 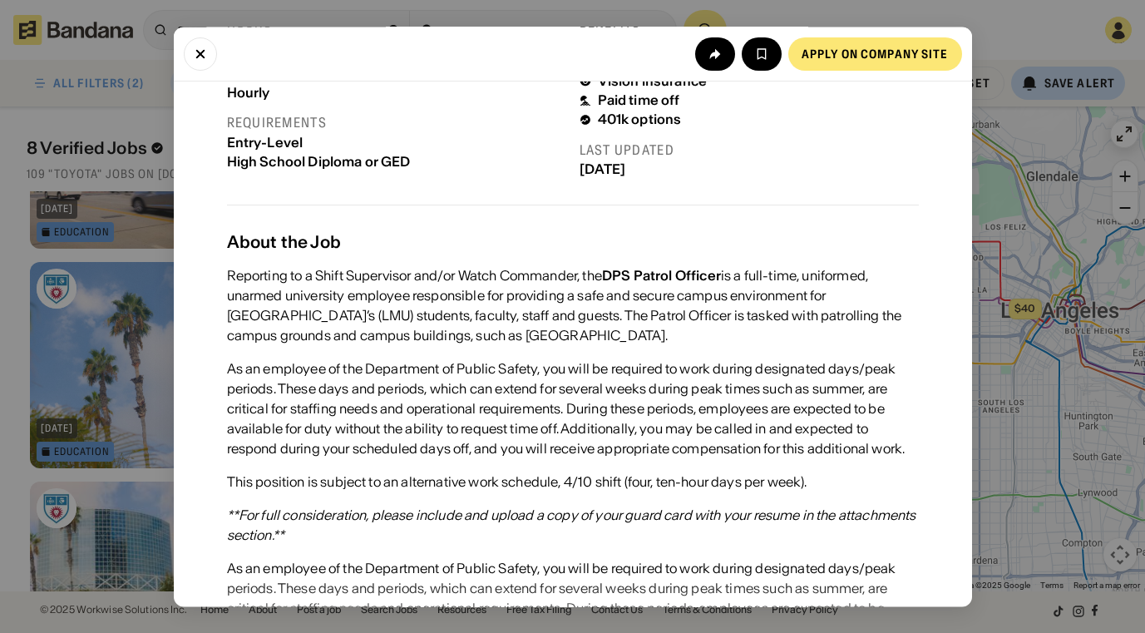 What do you see at coordinates (653, 81) in the screenshot?
I see `div: Vision insurance` at bounding box center [653, 81].